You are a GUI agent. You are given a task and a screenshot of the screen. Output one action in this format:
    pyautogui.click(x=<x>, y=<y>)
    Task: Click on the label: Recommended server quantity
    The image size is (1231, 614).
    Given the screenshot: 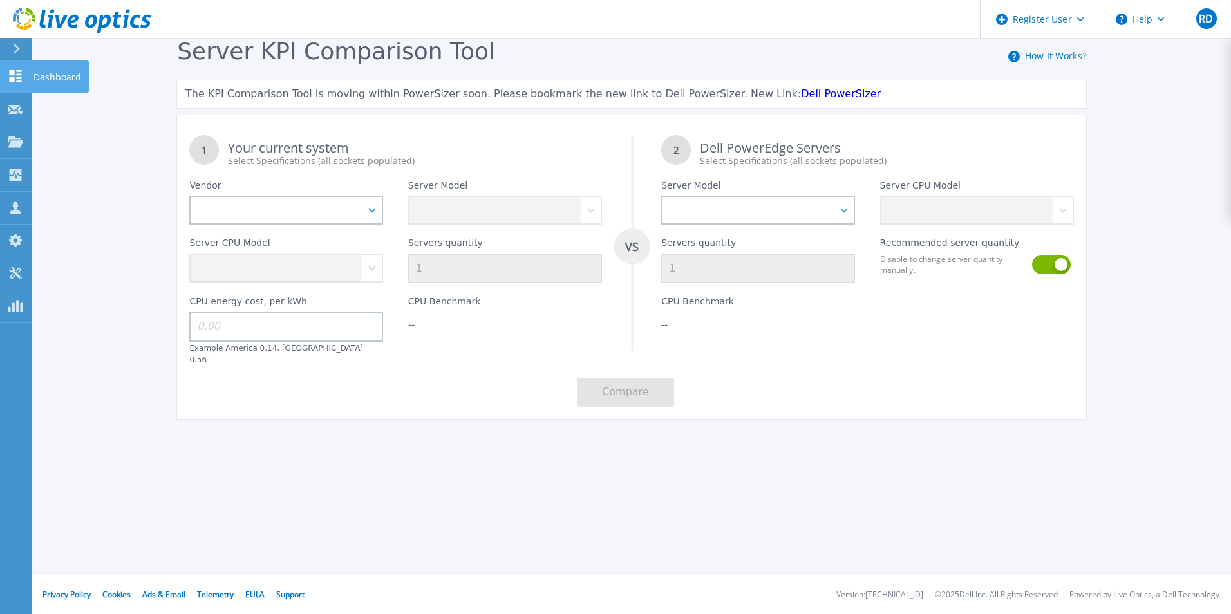 What is the action you would take?
    pyautogui.click(x=949, y=245)
    